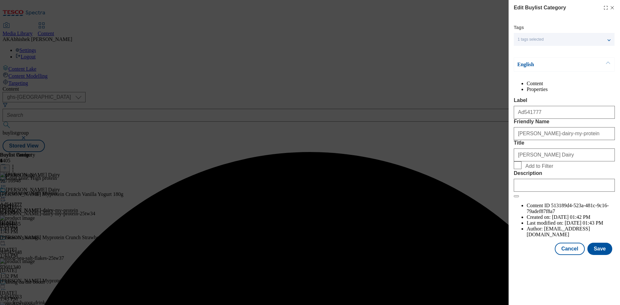 The height and width of the screenshot is (305, 620). What do you see at coordinates (565, 39) in the screenshot?
I see `button: 1 tags selected` at bounding box center [565, 39].